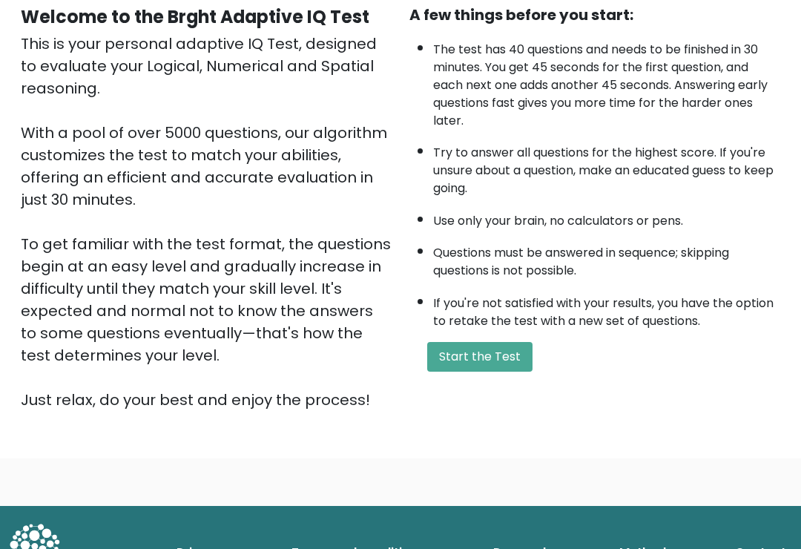 Image resolution: width=801 pixels, height=549 pixels. I want to click on b: Welcome to the Brght Adaptive IQ Test, so click(195, 17).